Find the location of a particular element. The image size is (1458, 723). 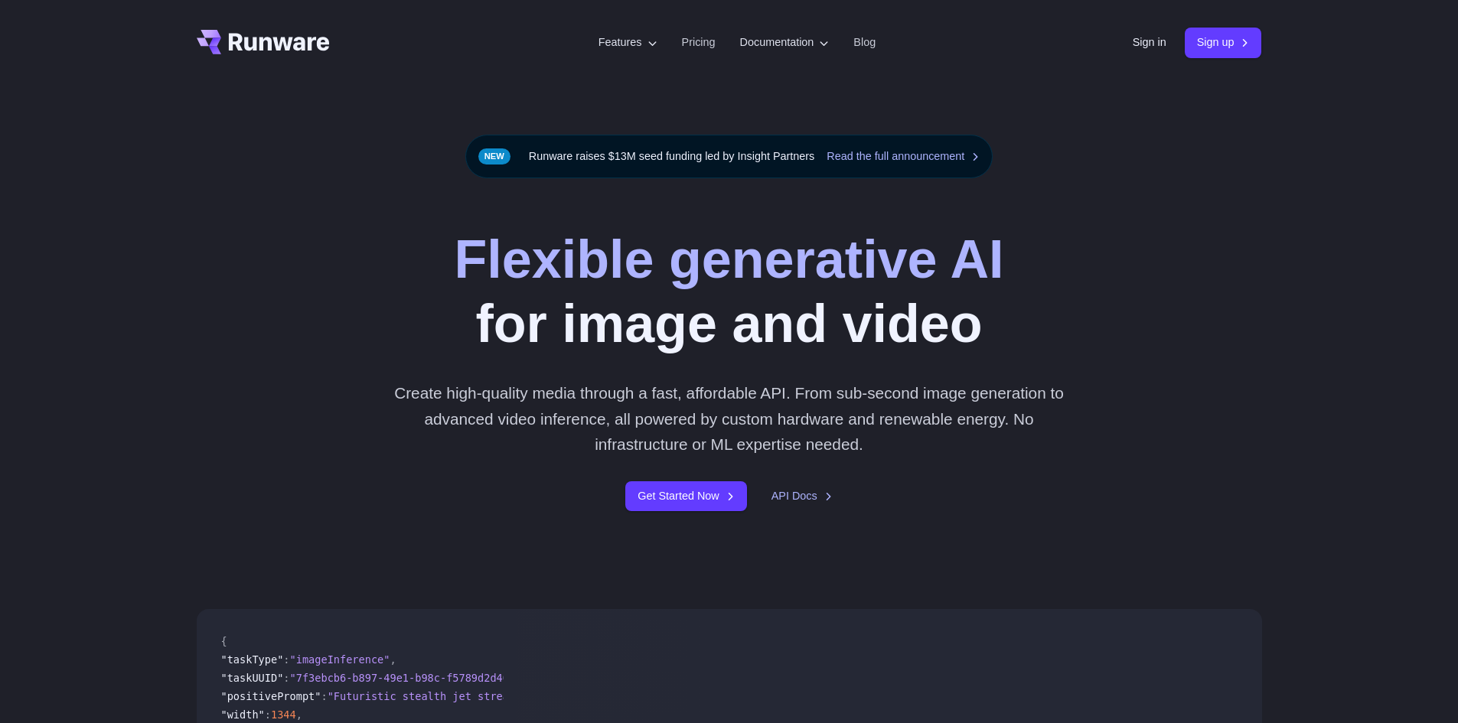

span: "width" is located at coordinates (243, 715).